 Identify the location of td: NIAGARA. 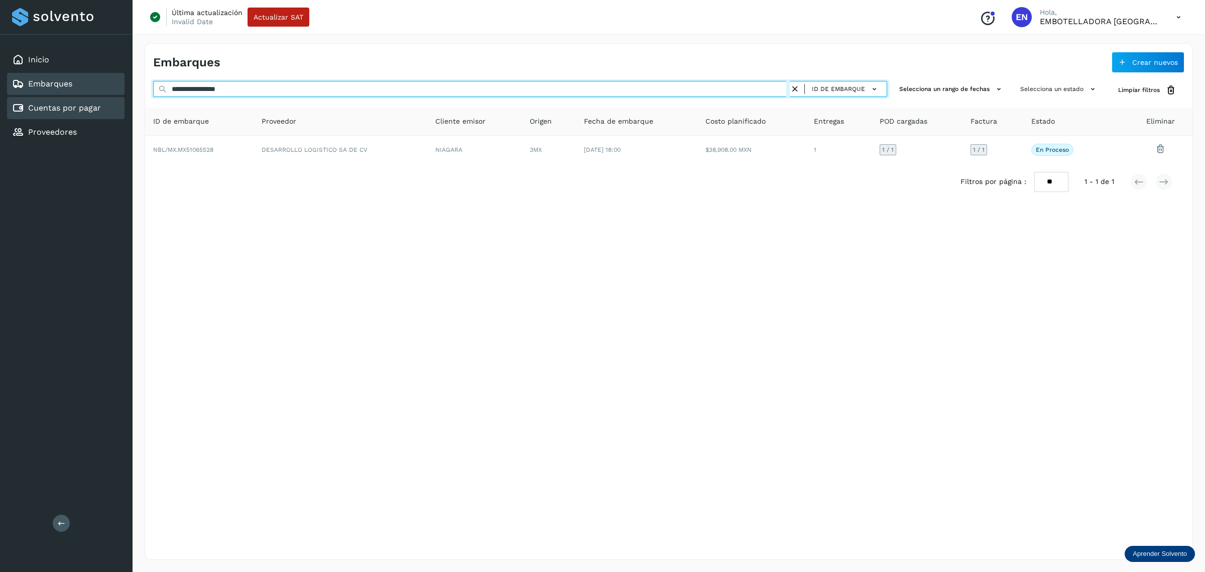
(475, 150).